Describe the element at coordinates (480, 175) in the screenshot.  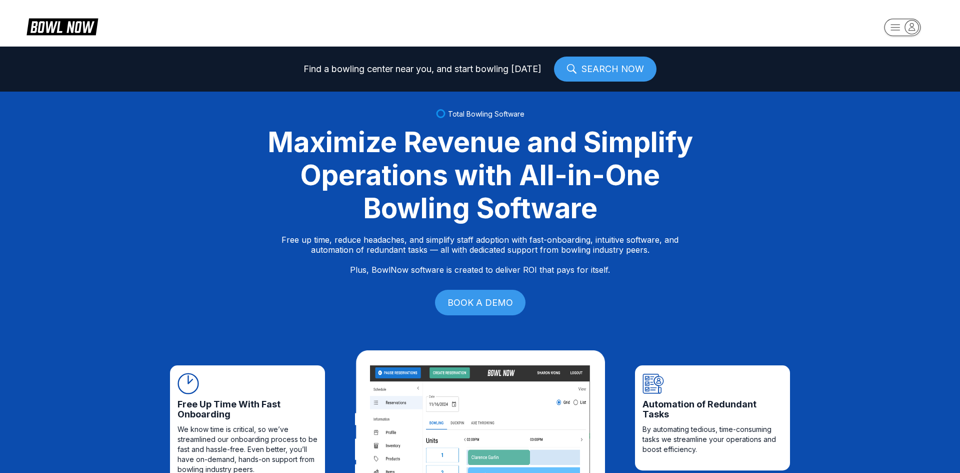
I see `div: Maximize Revenue and Simplify Operations with All-in-One Bowling Software` at that location.